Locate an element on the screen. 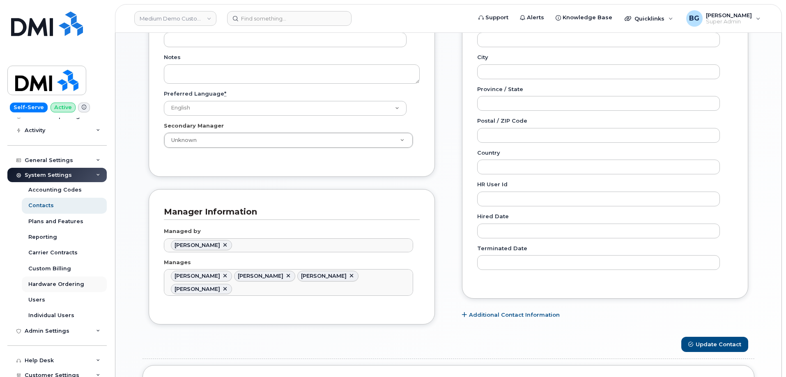  a: Knowledge Base is located at coordinates (584, 18).